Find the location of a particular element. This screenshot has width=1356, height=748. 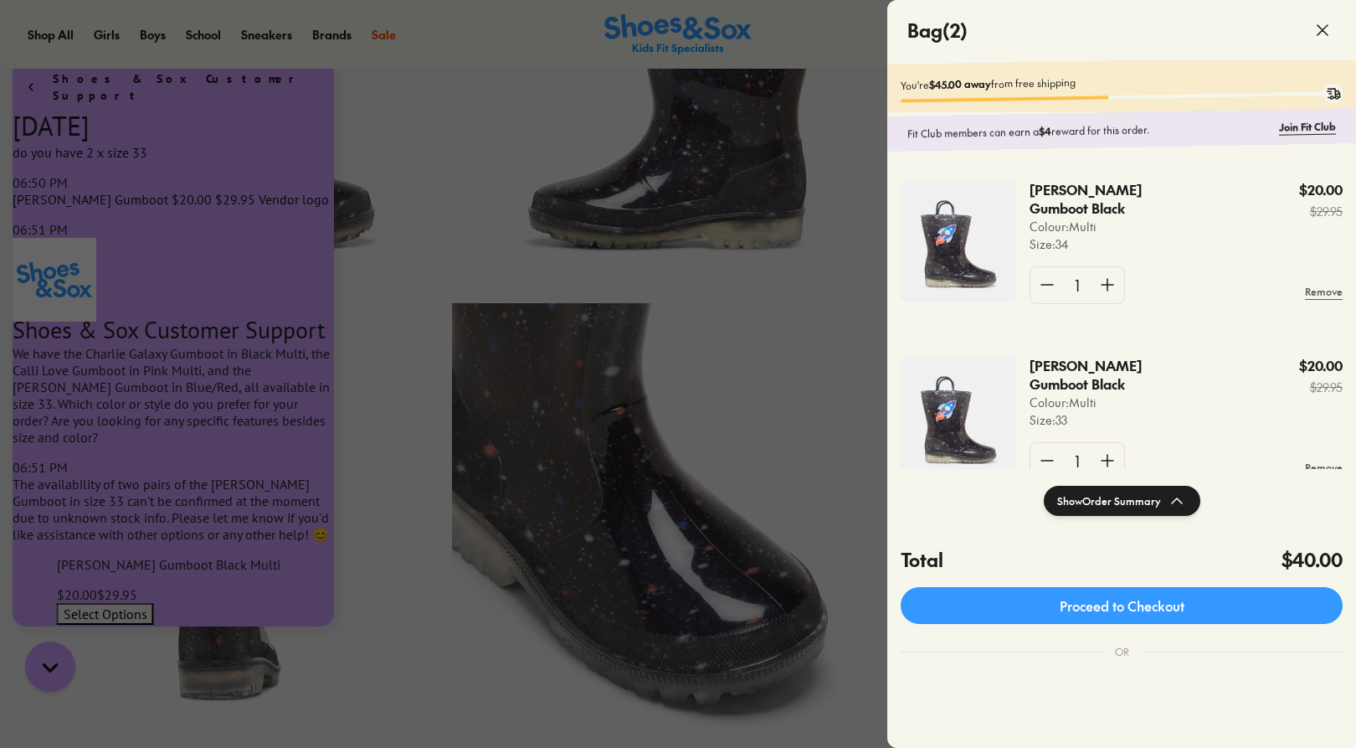

b: $45.00 away is located at coordinates (960, 84).